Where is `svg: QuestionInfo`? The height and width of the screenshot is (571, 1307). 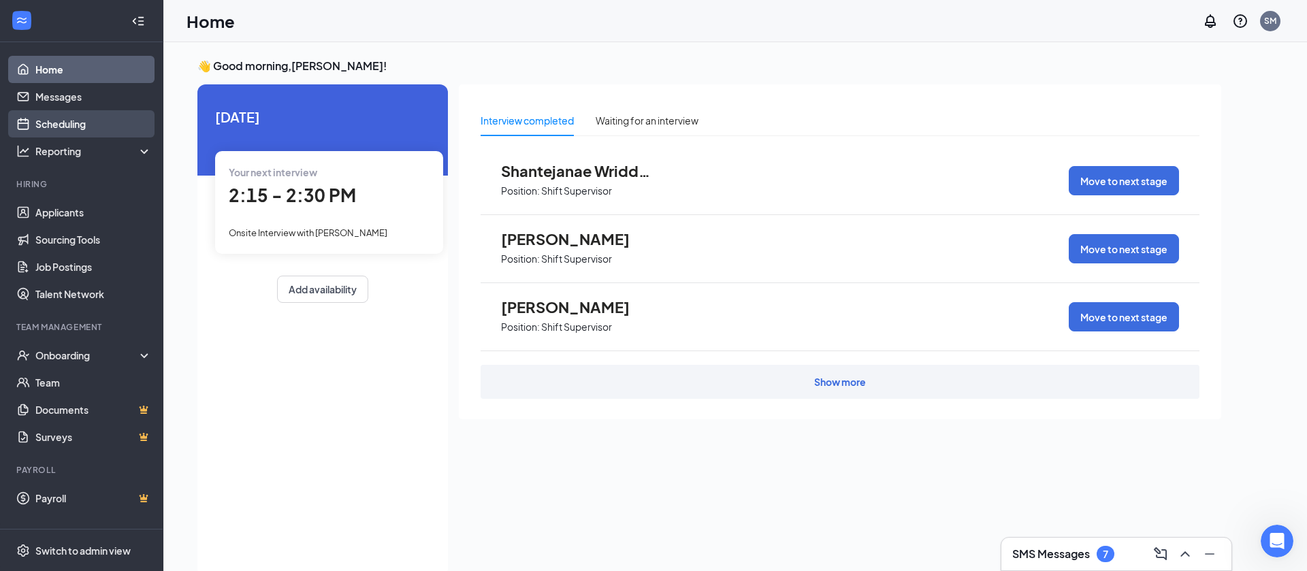
svg: QuestionInfo is located at coordinates (1240, 21).